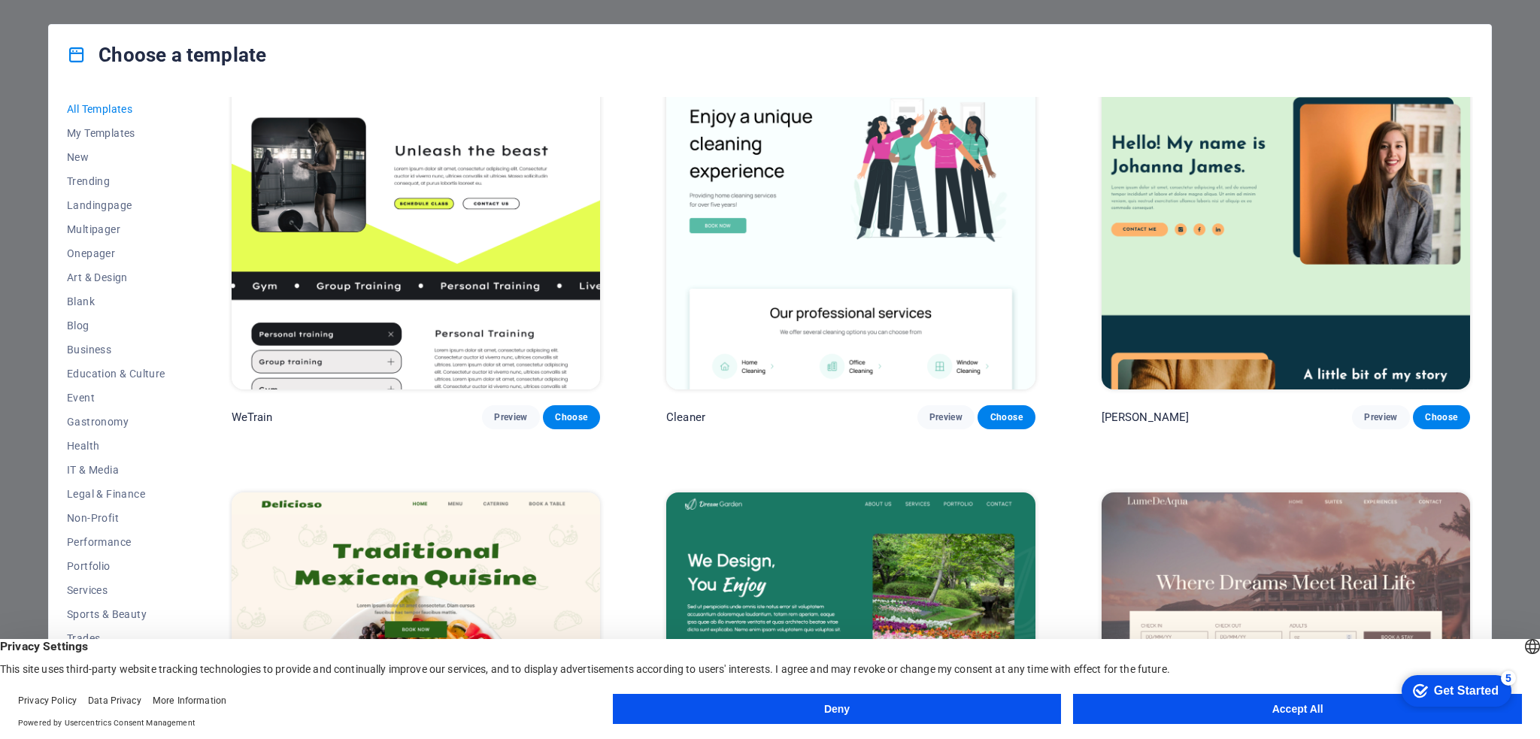 The width and height of the screenshot is (1540, 739). I want to click on span: Trending, so click(116, 181).